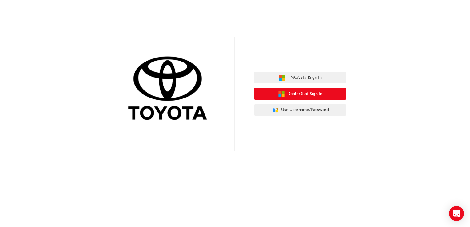 The width and height of the screenshot is (470, 227). I want to click on span: TMCA Staff Sign In, so click(305, 77).